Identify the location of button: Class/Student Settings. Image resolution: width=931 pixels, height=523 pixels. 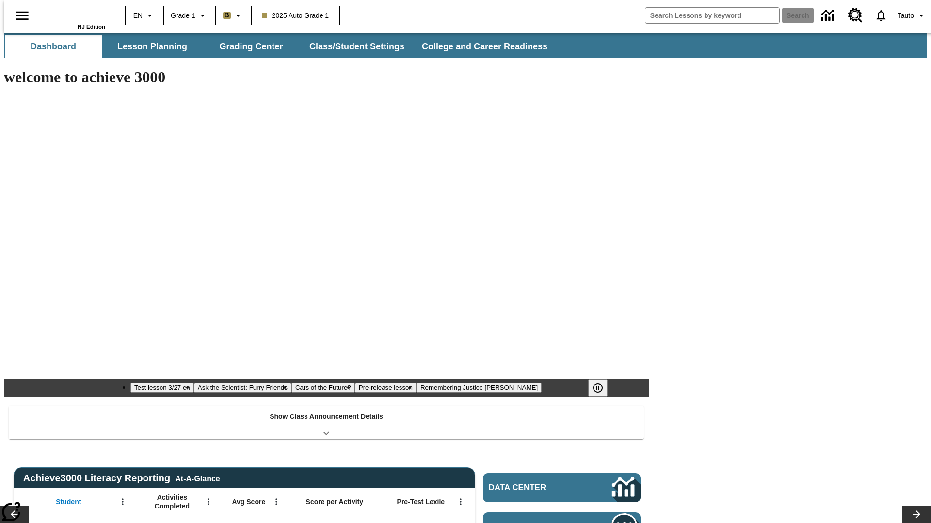
(357, 47).